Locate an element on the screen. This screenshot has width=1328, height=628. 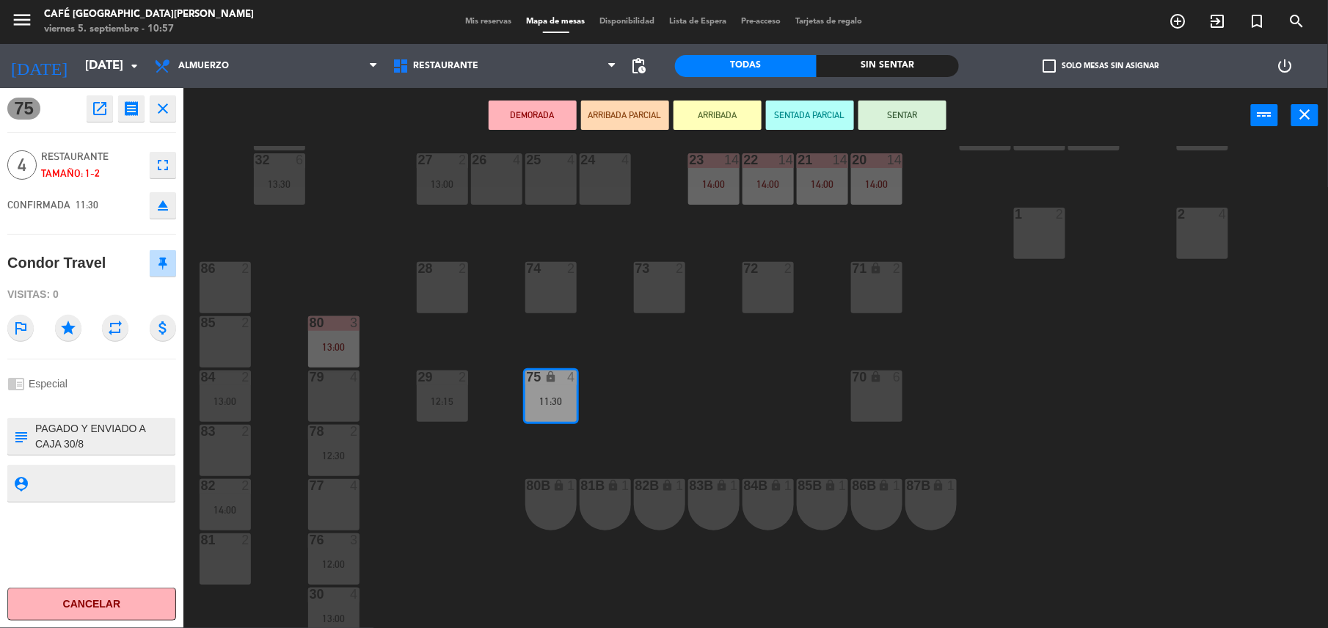
span: Mapa de mesas is located at coordinates (556, 21).